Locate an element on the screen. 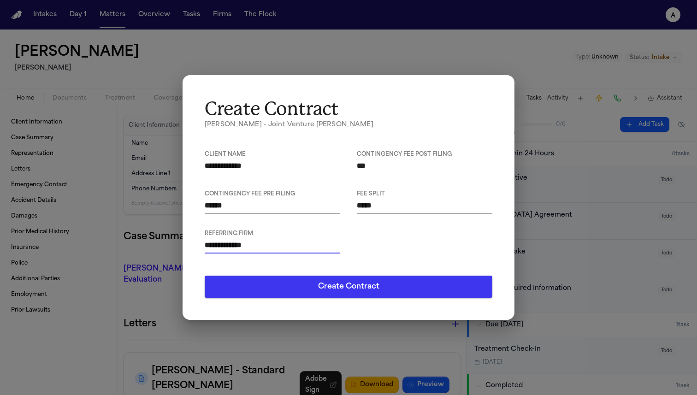  span: Contingency Fee Pre Filing is located at coordinates (272, 194).